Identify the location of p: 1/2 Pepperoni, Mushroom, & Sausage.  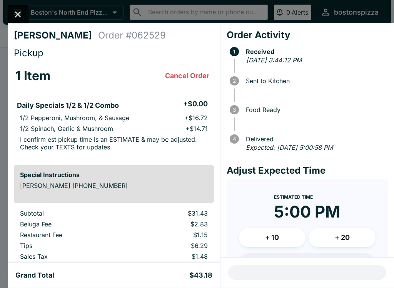
(75, 118).